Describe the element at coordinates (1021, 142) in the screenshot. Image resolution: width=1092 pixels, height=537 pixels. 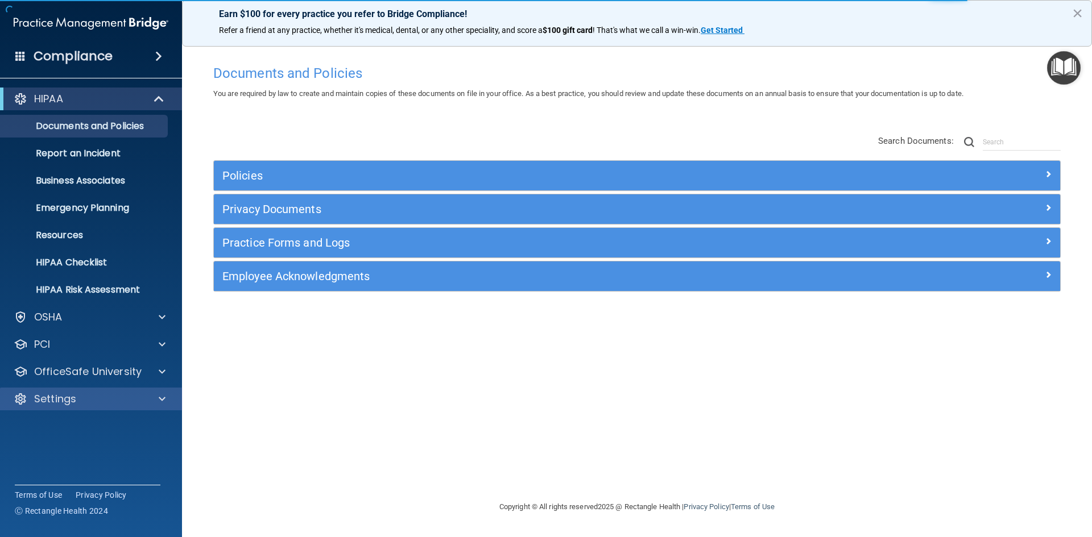
I see `input: Search` at that location.